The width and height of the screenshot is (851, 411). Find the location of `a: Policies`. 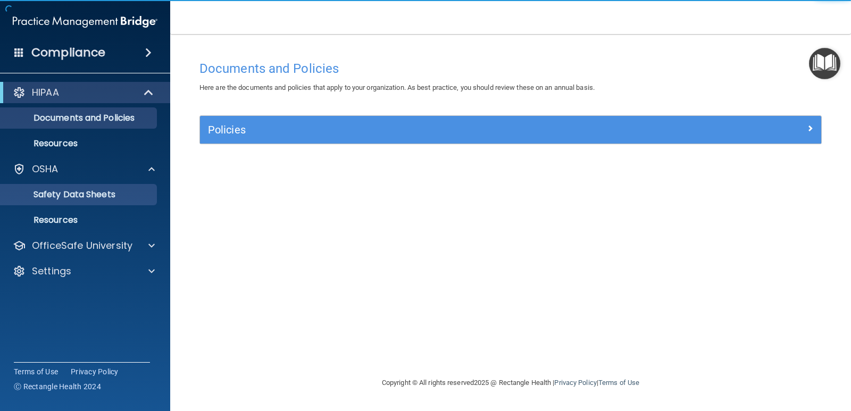

a: Policies is located at coordinates (511, 130).